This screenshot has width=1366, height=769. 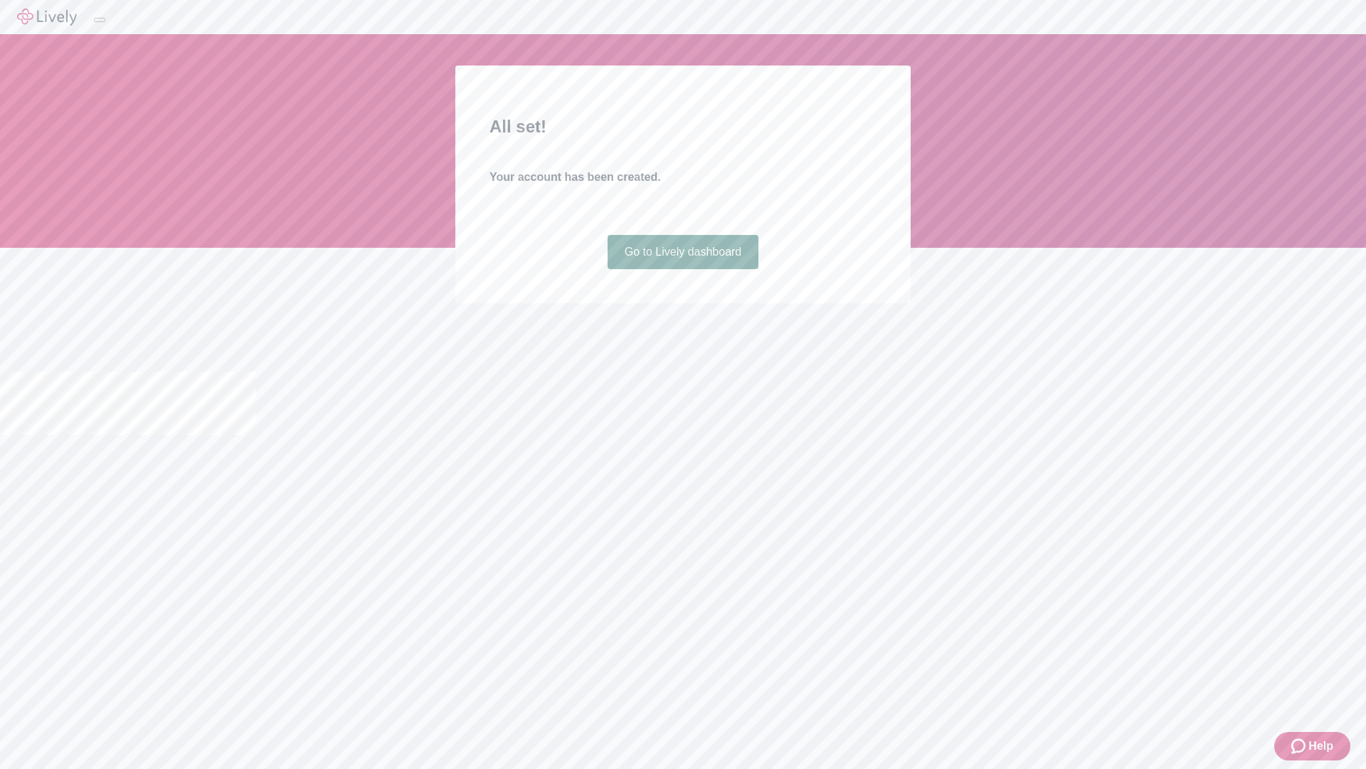 What do you see at coordinates (1312, 746) in the screenshot?
I see `button: Zendesk support iconHelp` at bounding box center [1312, 746].